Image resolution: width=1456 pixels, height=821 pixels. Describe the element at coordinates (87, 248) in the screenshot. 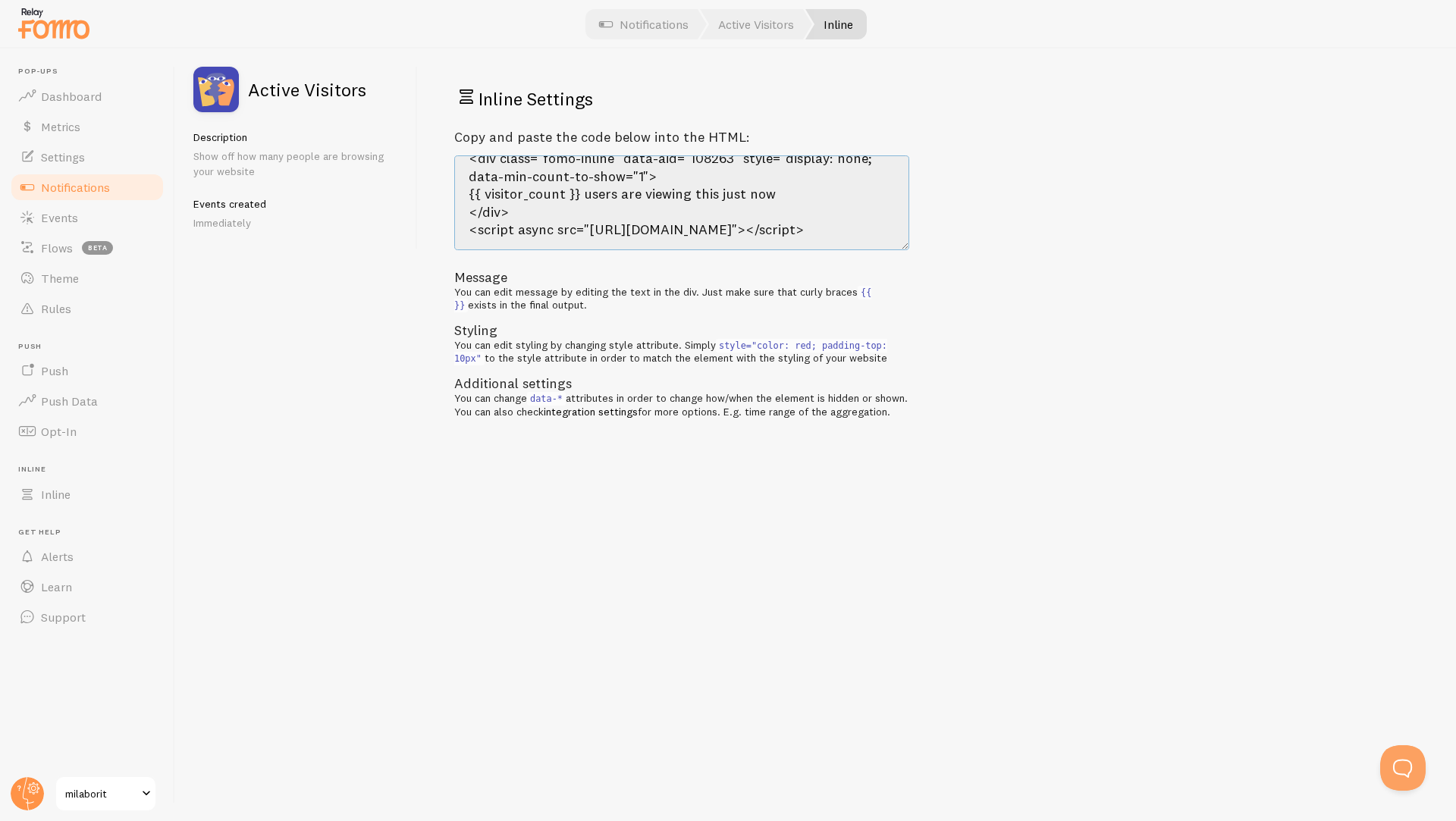

I see `a: Flows beta` at that location.